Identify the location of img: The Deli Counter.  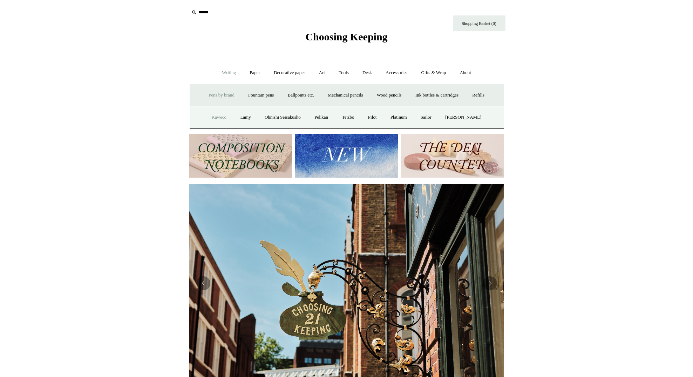
(452, 155).